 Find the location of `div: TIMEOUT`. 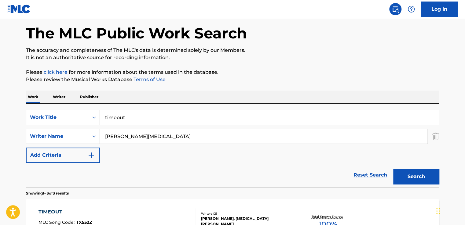

div: TIMEOUT is located at coordinates (65, 212).